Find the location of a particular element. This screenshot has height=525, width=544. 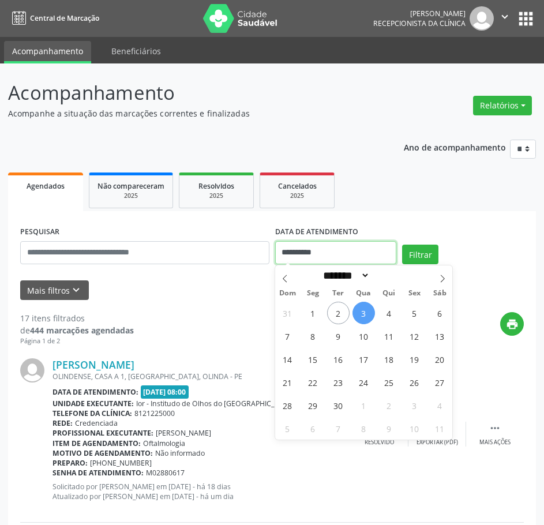

button: Filtrar is located at coordinates (420, 254).